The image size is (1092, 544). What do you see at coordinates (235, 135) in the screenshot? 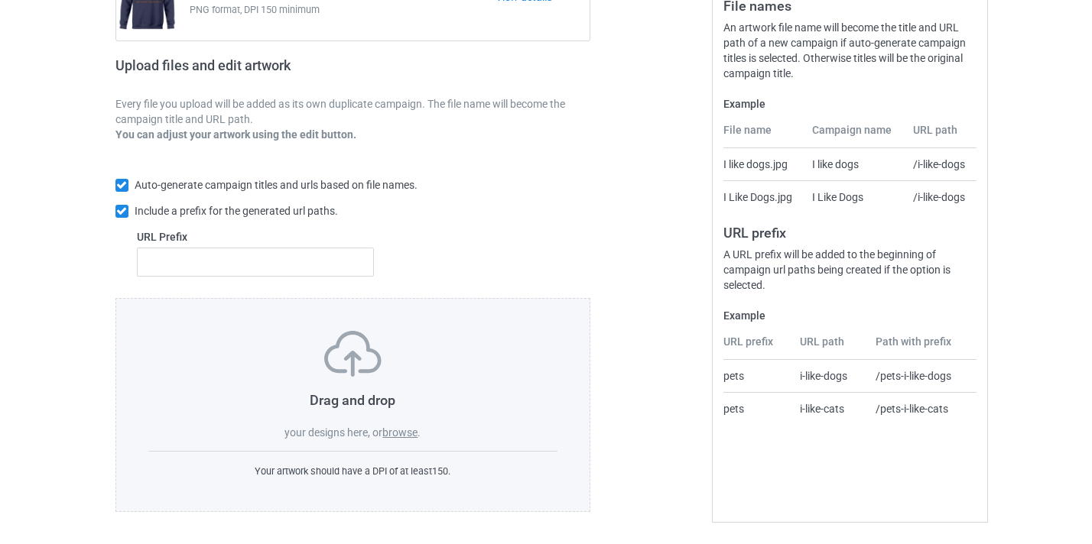
I see `b: You can adjust your artwork using the edit button.` at bounding box center [235, 135].